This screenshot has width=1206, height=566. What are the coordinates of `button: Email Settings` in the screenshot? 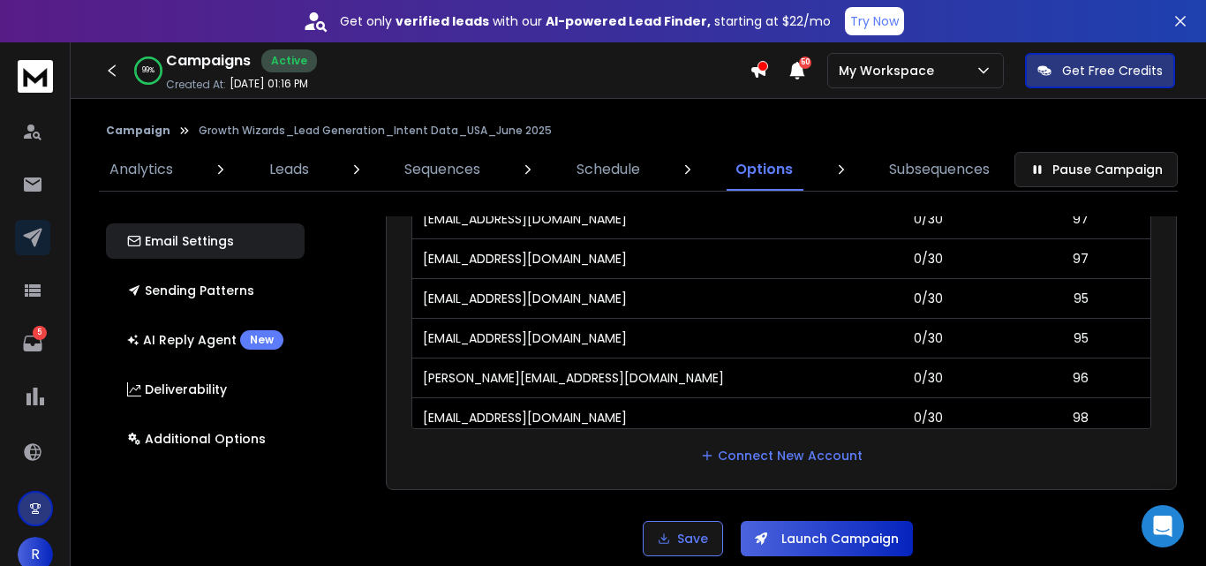 It's located at (205, 241).